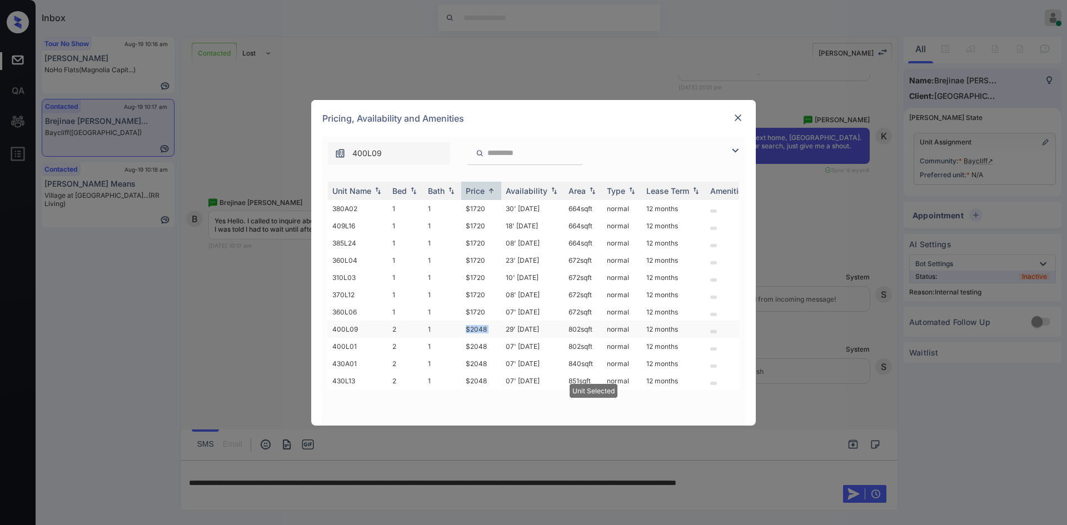 The image size is (1067, 525). I want to click on span: 400L09, so click(367, 153).